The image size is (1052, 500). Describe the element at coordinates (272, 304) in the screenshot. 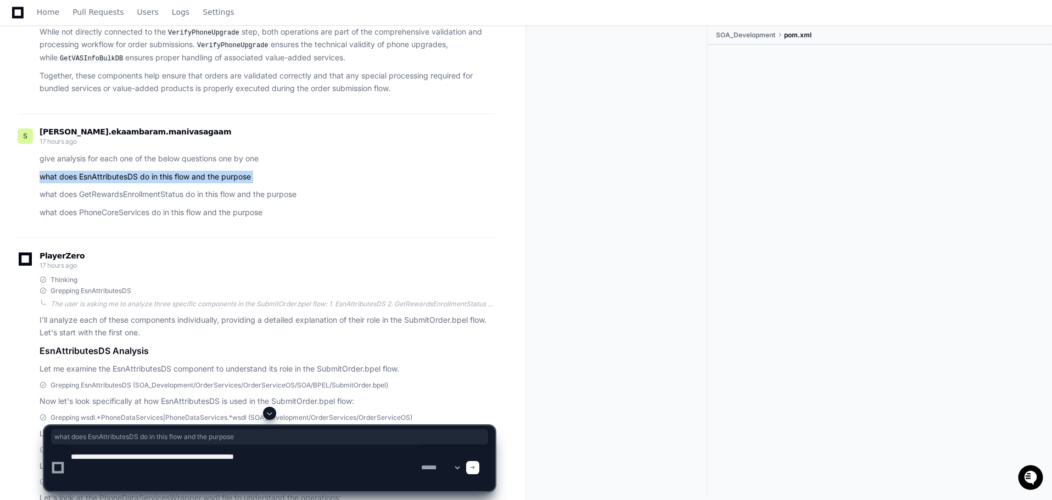

I see `div: The user is asking me to analyze three specific components in the SubmitOrder.bpel flow: 1. EsnAt...` at that location.